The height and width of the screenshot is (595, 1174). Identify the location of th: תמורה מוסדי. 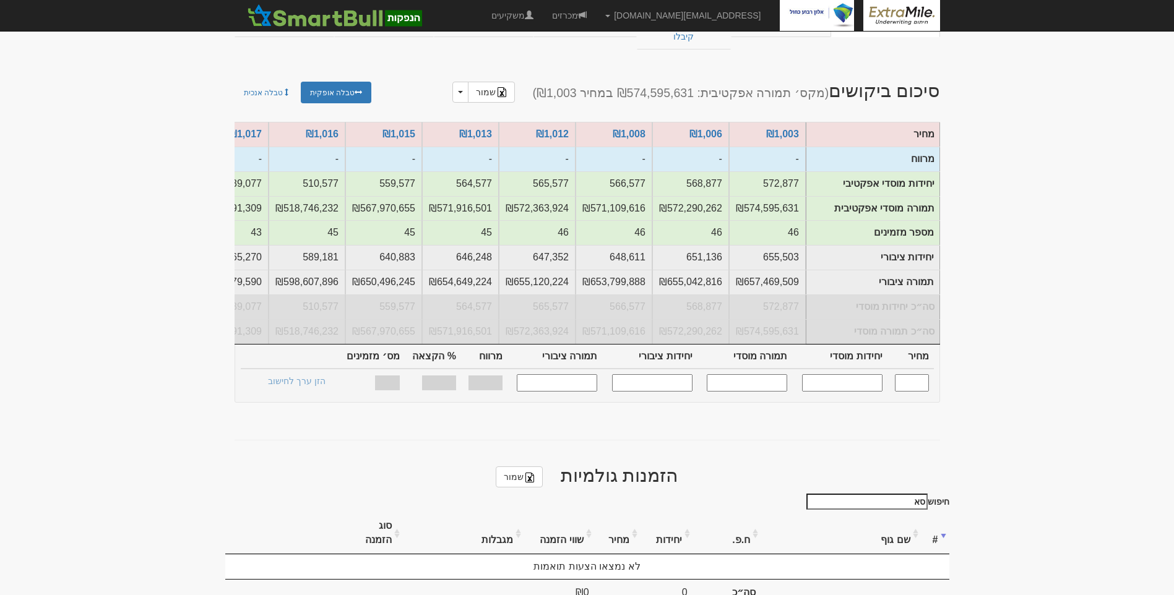
(745, 357).